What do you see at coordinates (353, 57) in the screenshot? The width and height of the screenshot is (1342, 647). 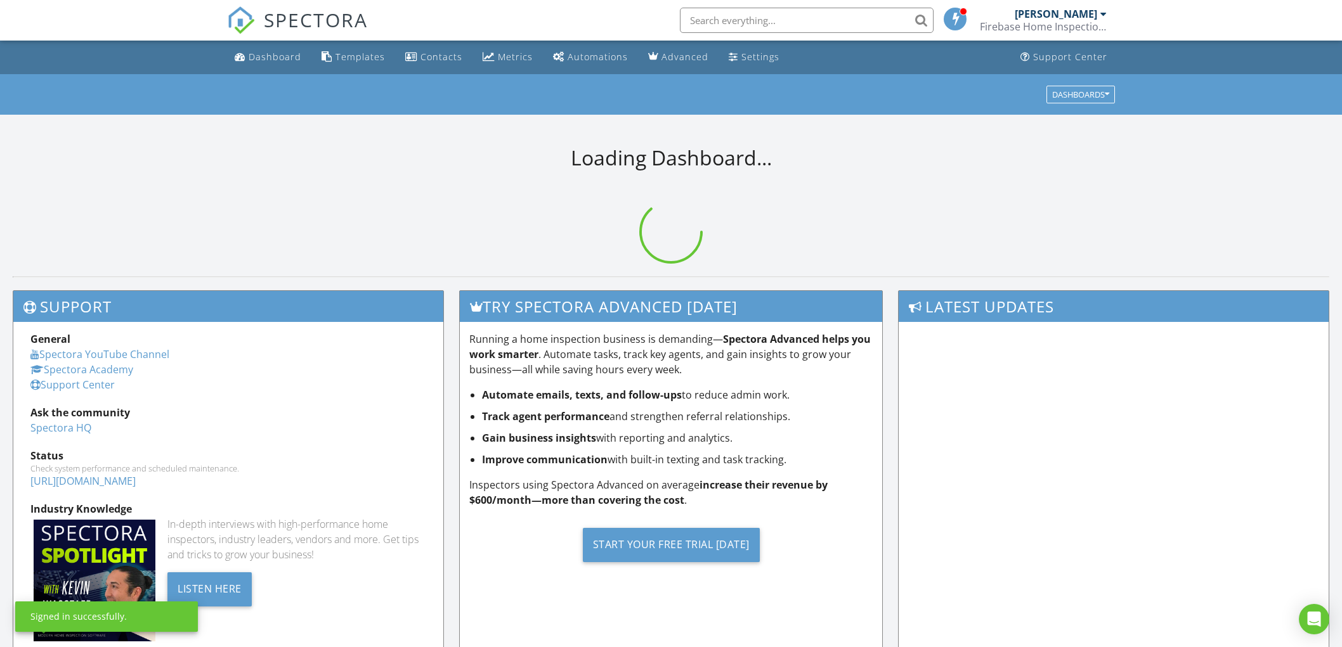 I see `a: Templates` at bounding box center [353, 57].